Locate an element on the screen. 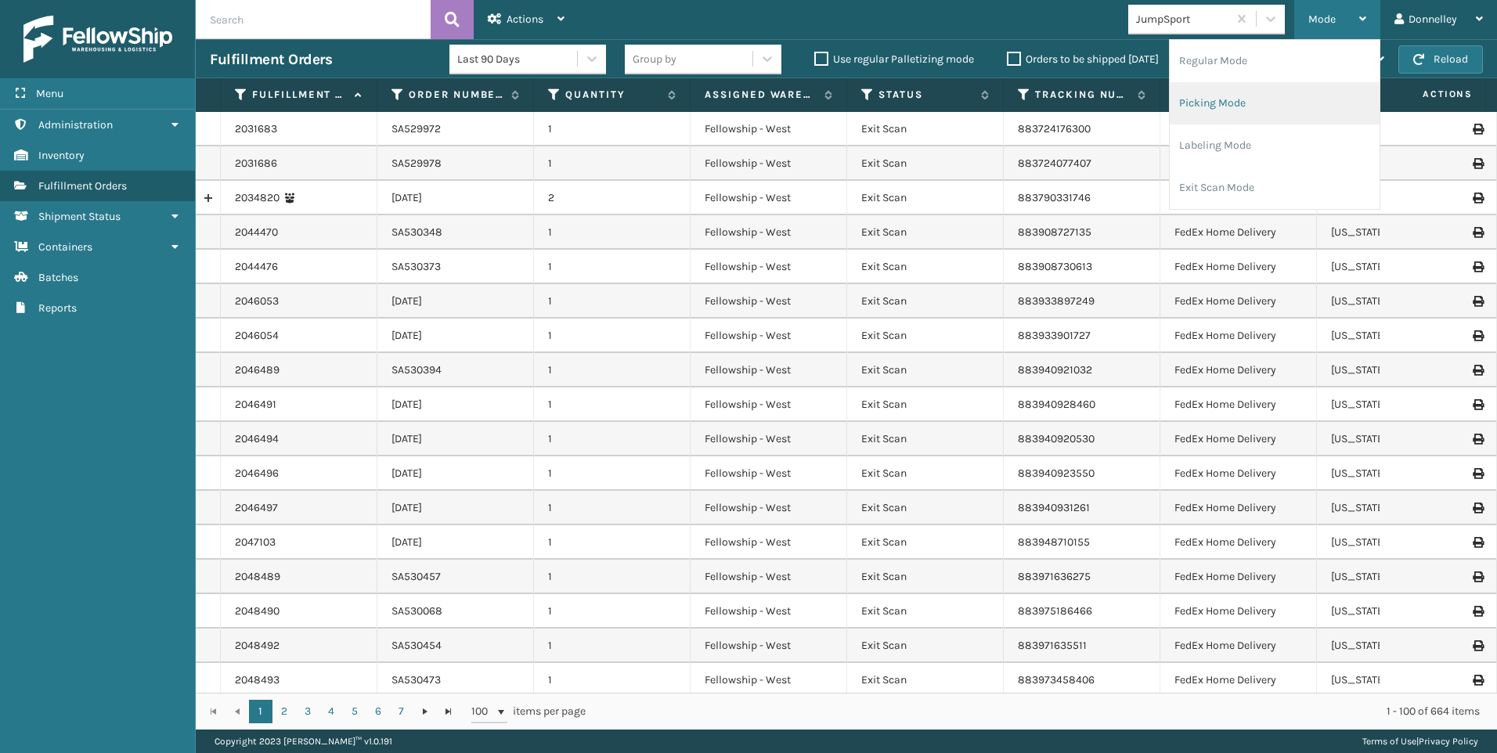 This screenshot has width=1497, height=753. a: 7 is located at coordinates (402, 712).